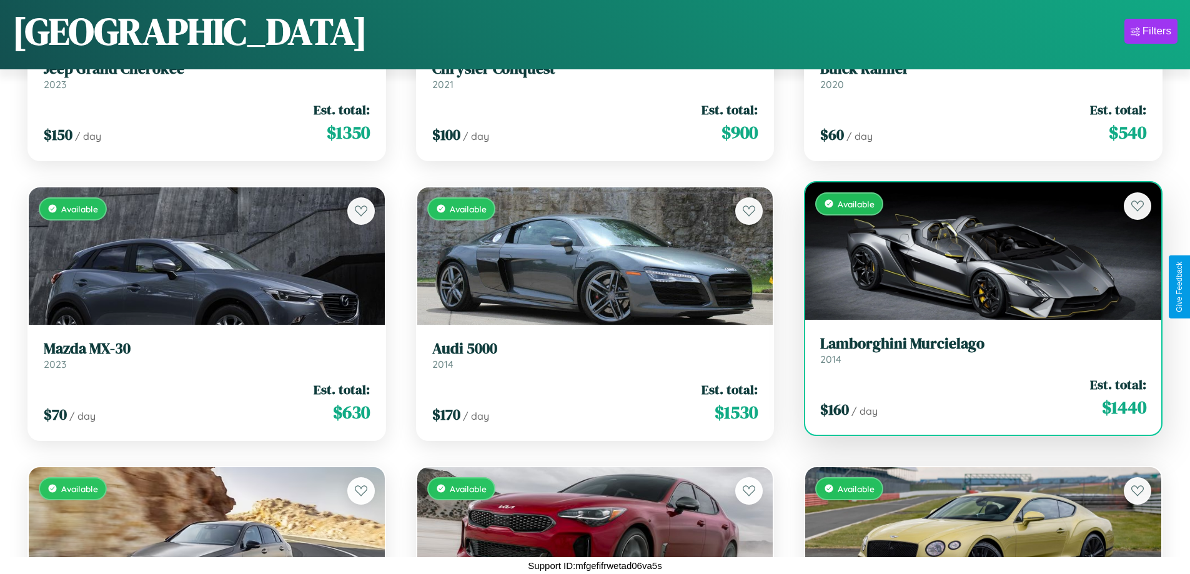 The image size is (1190, 574). What do you see at coordinates (1179, 287) in the screenshot?
I see `div: Give Feedback` at bounding box center [1179, 287].